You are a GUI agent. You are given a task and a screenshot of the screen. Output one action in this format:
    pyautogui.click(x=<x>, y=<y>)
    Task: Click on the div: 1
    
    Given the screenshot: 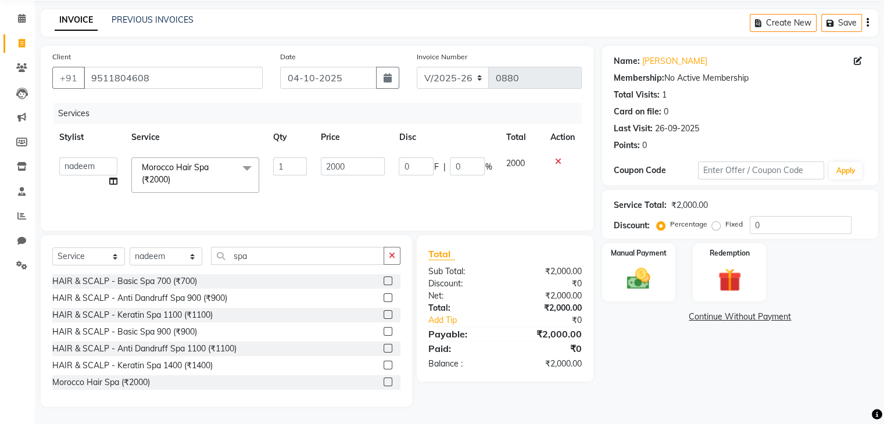 What is the action you would take?
    pyautogui.click(x=665, y=95)
    